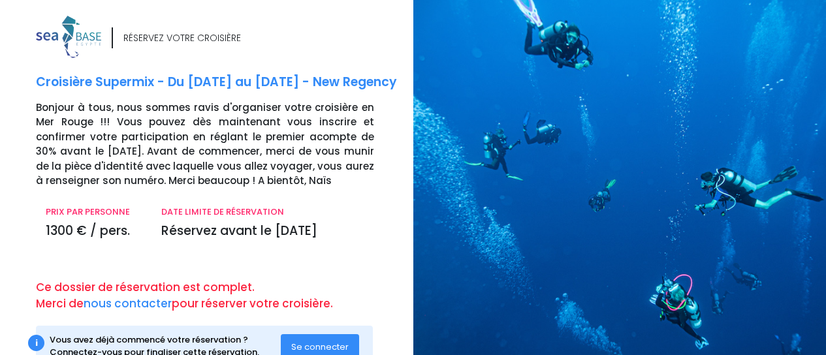 Image resolution: width=826 pixels, height=355 pixels. I want to click on a: Se connecter, so click(320, 346).